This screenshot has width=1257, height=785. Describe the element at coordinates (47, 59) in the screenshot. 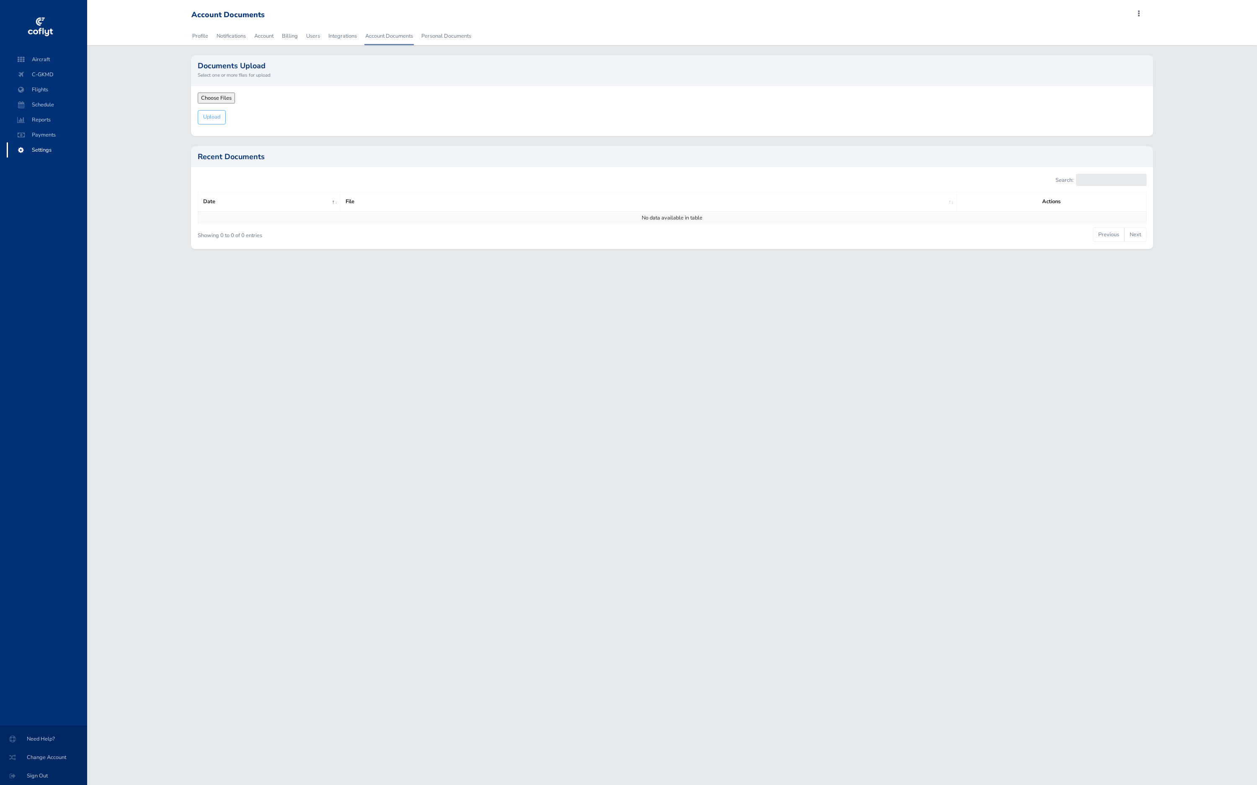

I see `span: Aircraft` at that location.